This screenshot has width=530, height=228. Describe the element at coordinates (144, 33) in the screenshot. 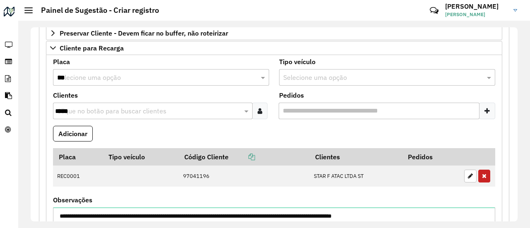

I see `span: Preservar Cliente - Devem ficar no buffer, não roteirizar` at that location.